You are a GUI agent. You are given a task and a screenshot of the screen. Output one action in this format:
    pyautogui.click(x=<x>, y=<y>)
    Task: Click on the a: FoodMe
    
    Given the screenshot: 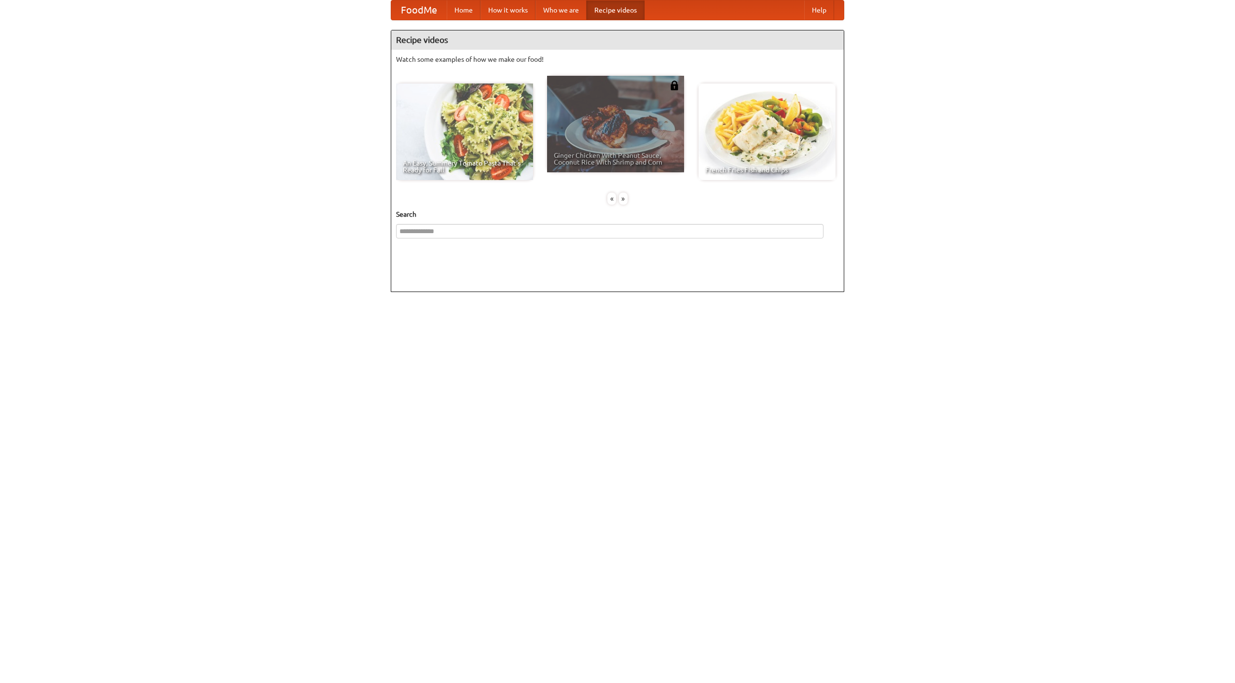 What is the action you would take?
    pyautogui.click(x=419, y=10)
    